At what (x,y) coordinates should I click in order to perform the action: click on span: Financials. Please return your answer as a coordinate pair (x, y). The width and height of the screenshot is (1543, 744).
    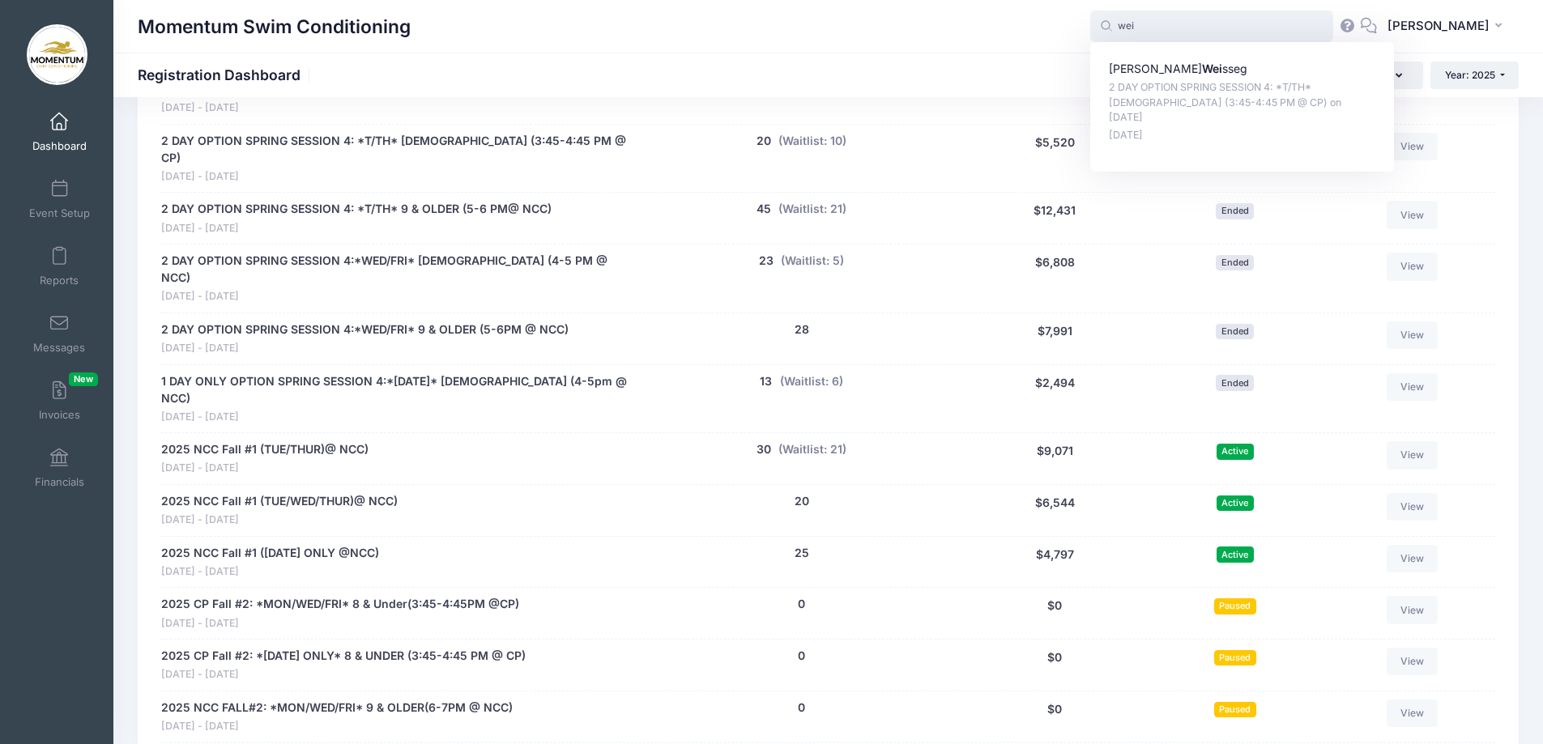
    Looking at the image, I should click on (59, 482).